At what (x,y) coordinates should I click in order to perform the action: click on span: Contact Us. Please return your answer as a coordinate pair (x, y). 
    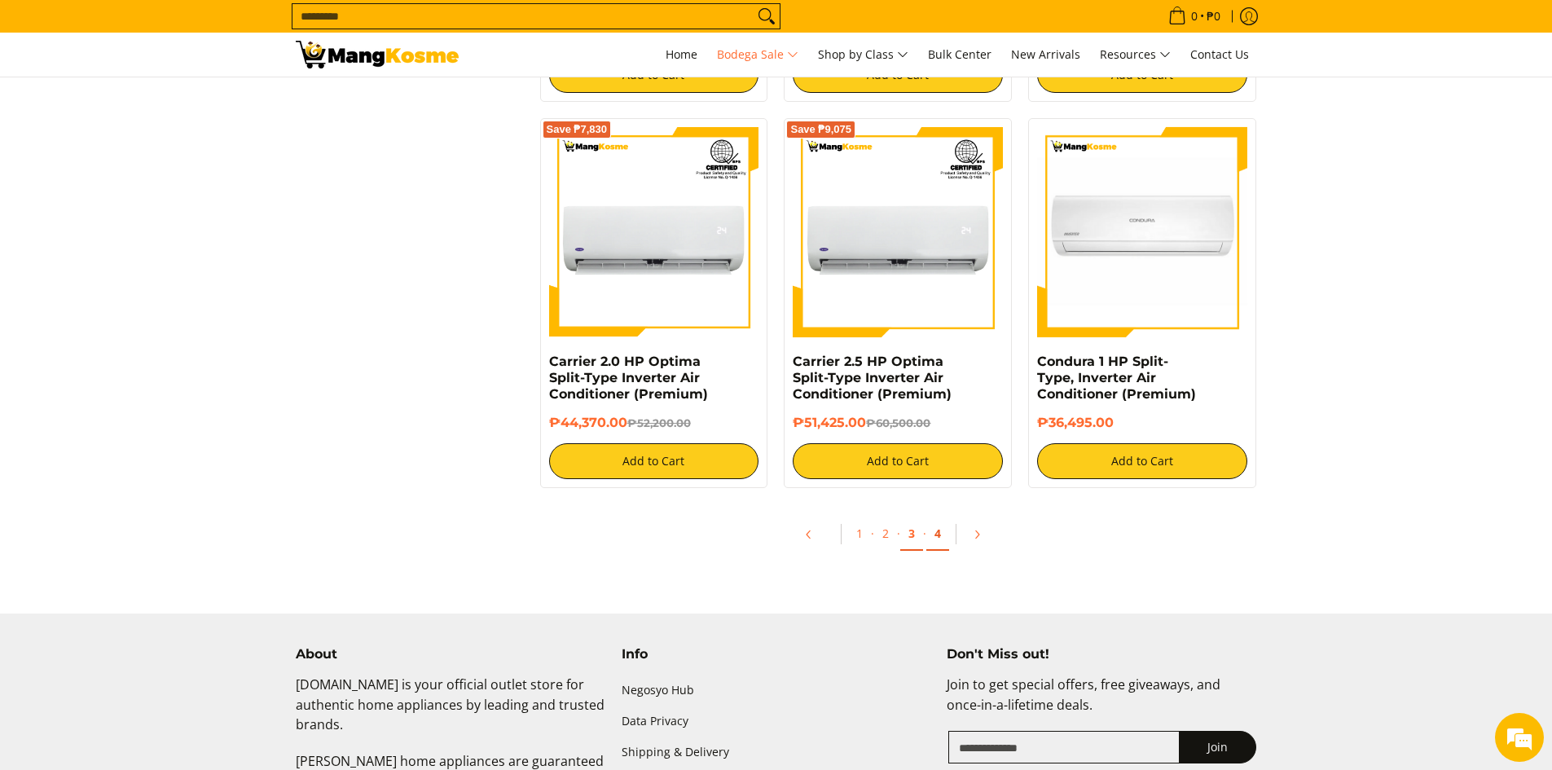
    Looking at the image, I should click on (1220, 54).